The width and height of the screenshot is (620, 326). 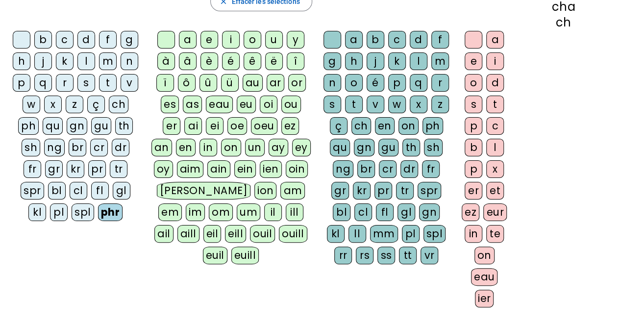 What do you see at coordinates (474, 61) in the screenshot?
I see `div: e` at bounding box center [474, 61].